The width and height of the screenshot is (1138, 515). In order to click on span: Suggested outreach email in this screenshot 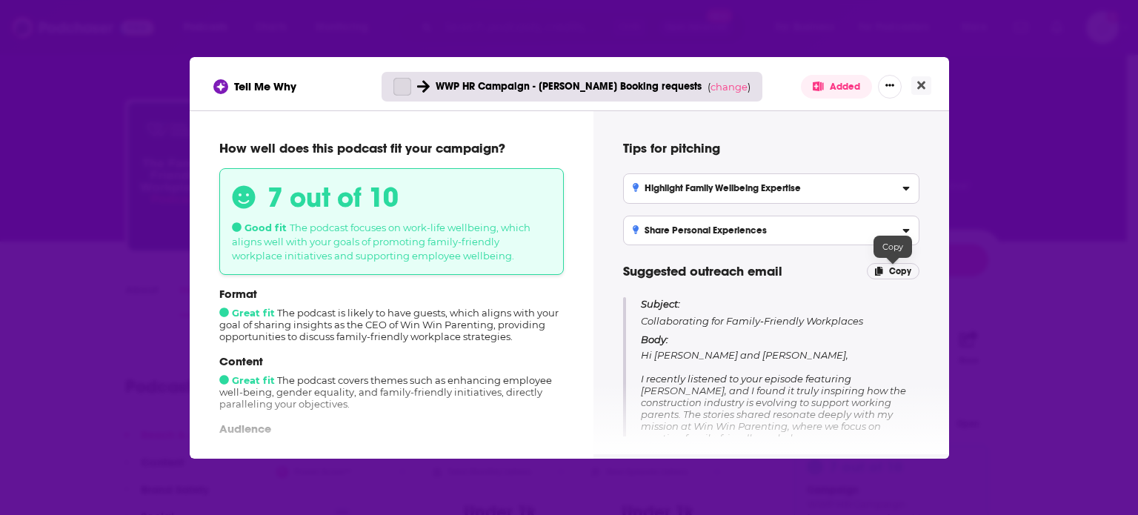, I will do `click(703, 271)`.